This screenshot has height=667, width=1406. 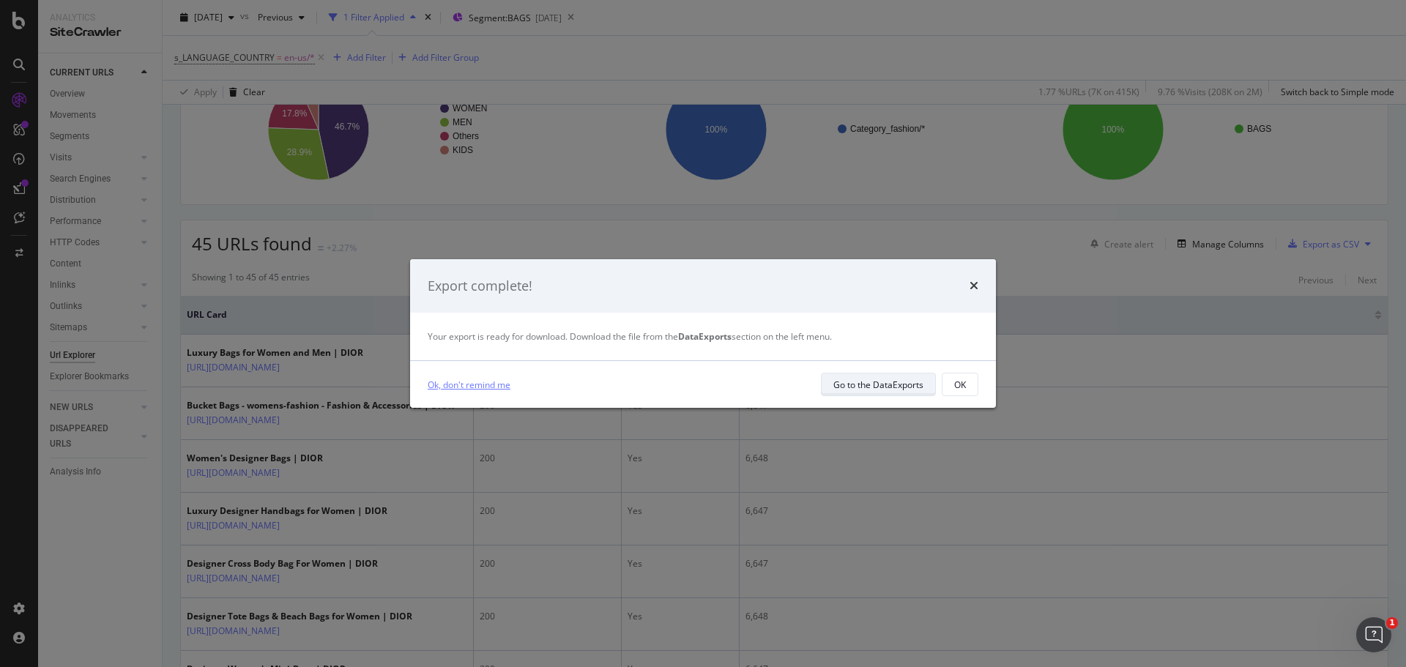 What do you see at coordinates (480, 286) in the screenshot?
I see `div: Export complete!` at bounding box center [480, 286].